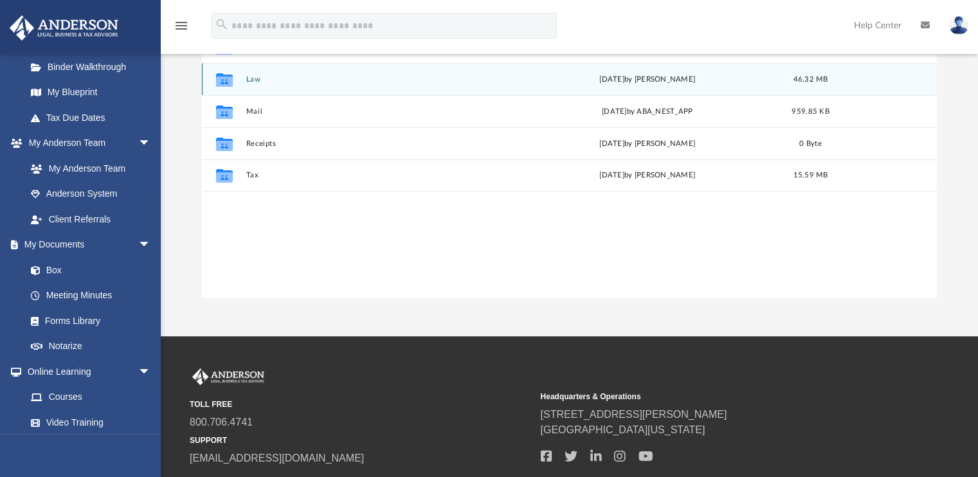 Image resolution: width=978 pixels, height=477 pixels. Describe the element at coordinates (810, 79) in the screenshot. I see `span: 46.32 MB` at that location.